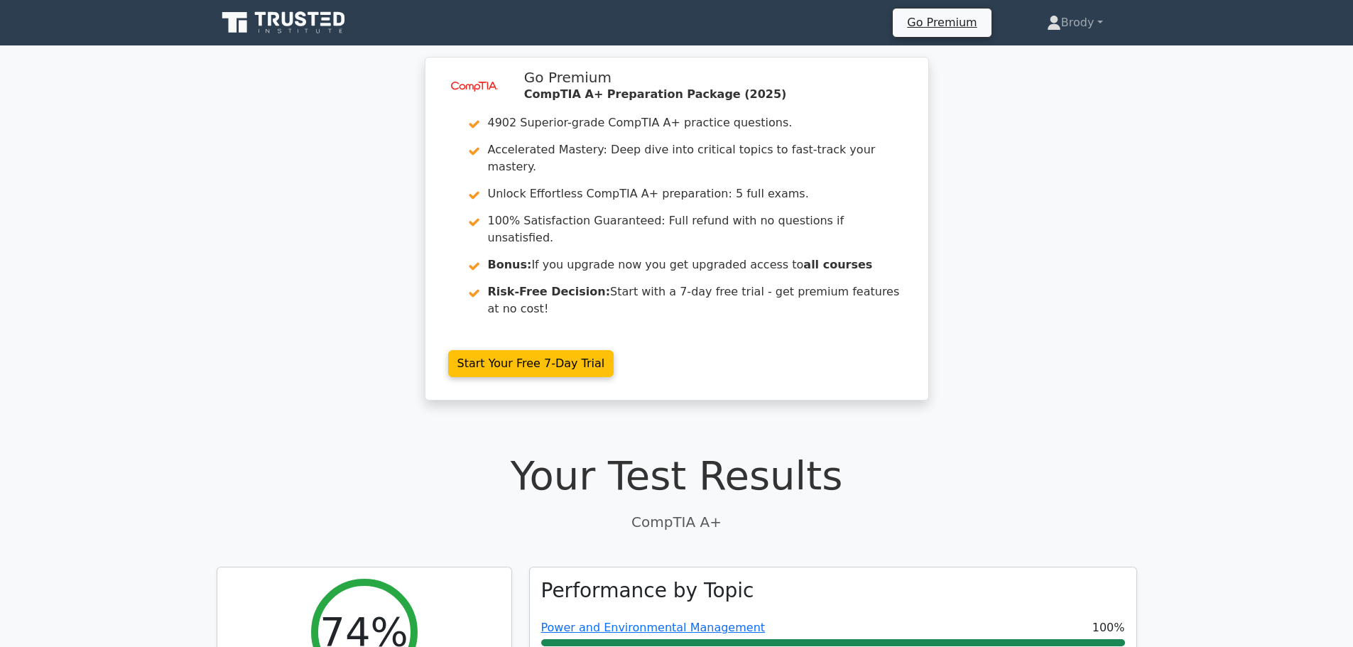  I want to click on h3: Performance by Topic, so click(648, 591).